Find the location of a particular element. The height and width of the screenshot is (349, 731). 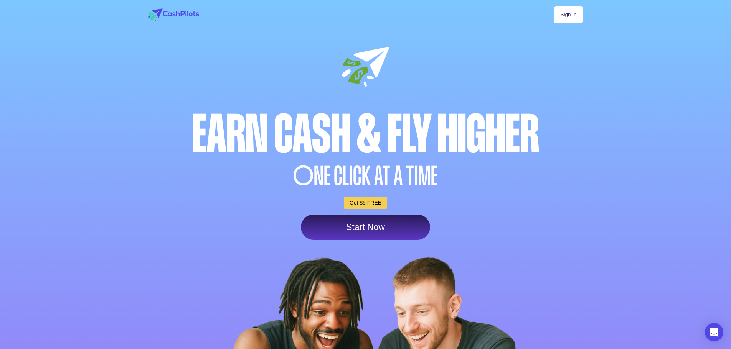

div: Earn Cash & Fly higher is located at coordinates (365, 134).